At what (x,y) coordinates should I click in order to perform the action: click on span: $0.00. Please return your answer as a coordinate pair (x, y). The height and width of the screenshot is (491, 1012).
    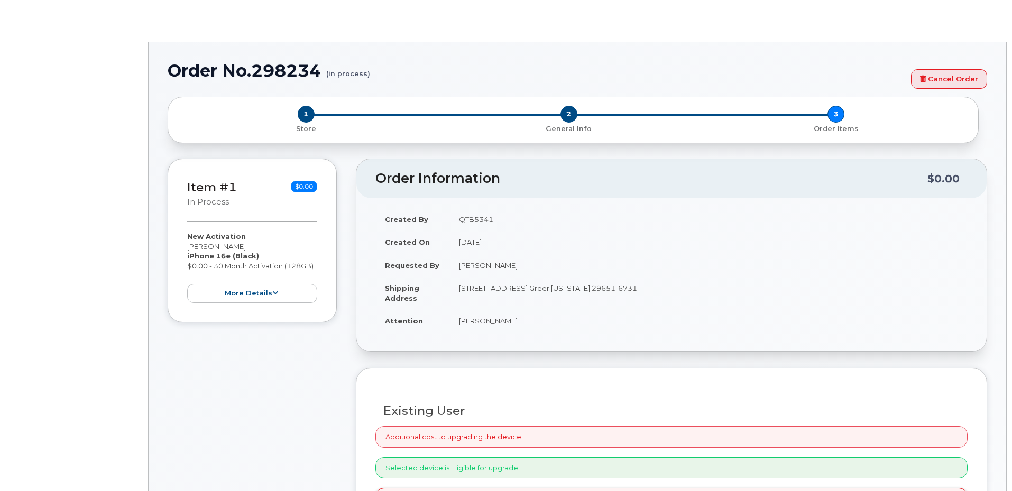
    Looking at the image, I should click on (304, 187).